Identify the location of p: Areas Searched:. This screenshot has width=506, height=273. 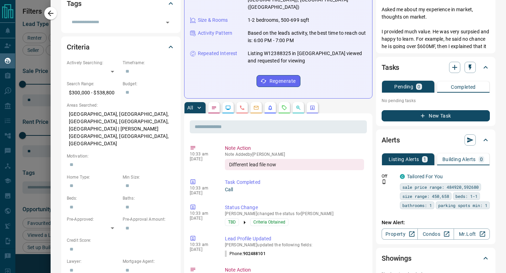
(121, 105).